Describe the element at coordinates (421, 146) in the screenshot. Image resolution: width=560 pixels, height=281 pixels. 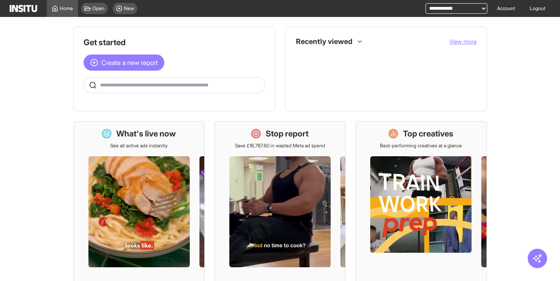
I see `p: Best-performing creatives at a glance` at that location.